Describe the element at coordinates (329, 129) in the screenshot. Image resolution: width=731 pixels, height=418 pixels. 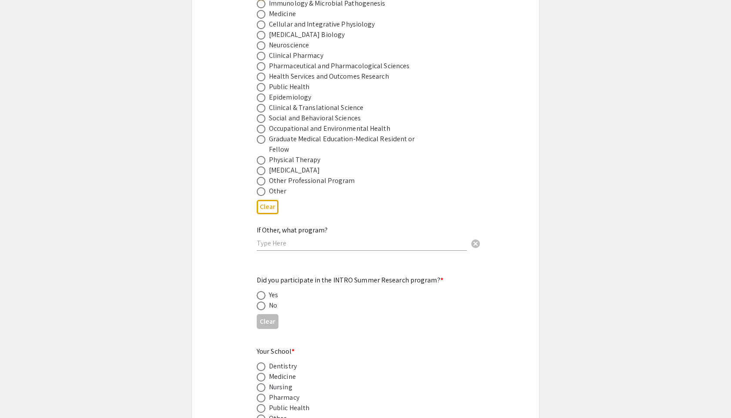
I see `div: Occupational and Environmental Health` at that location.